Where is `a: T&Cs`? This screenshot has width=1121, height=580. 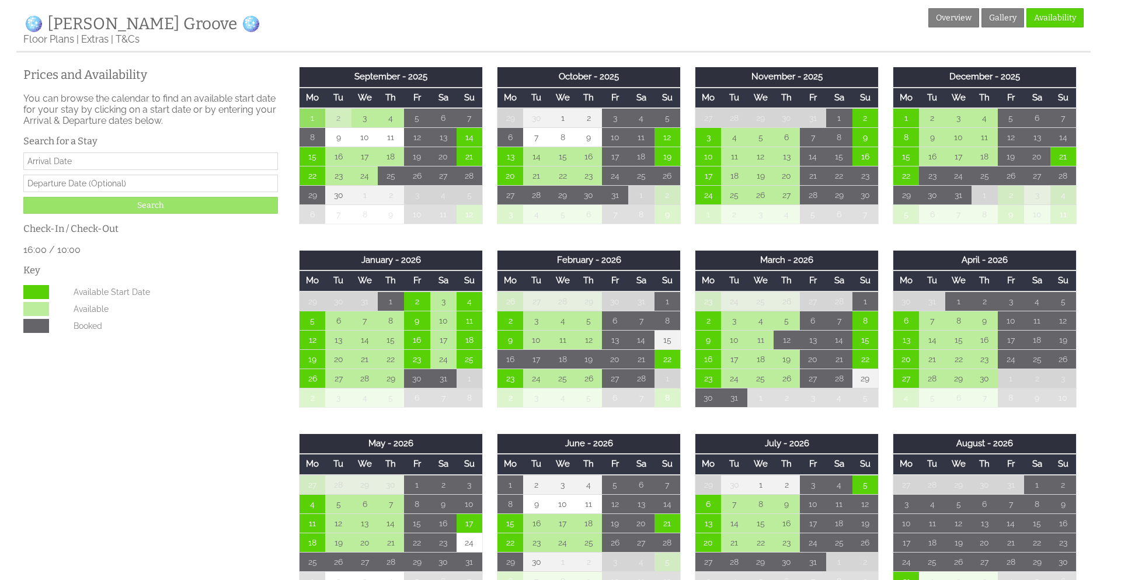 a: T&Cs is located at coordinates (127, 39).